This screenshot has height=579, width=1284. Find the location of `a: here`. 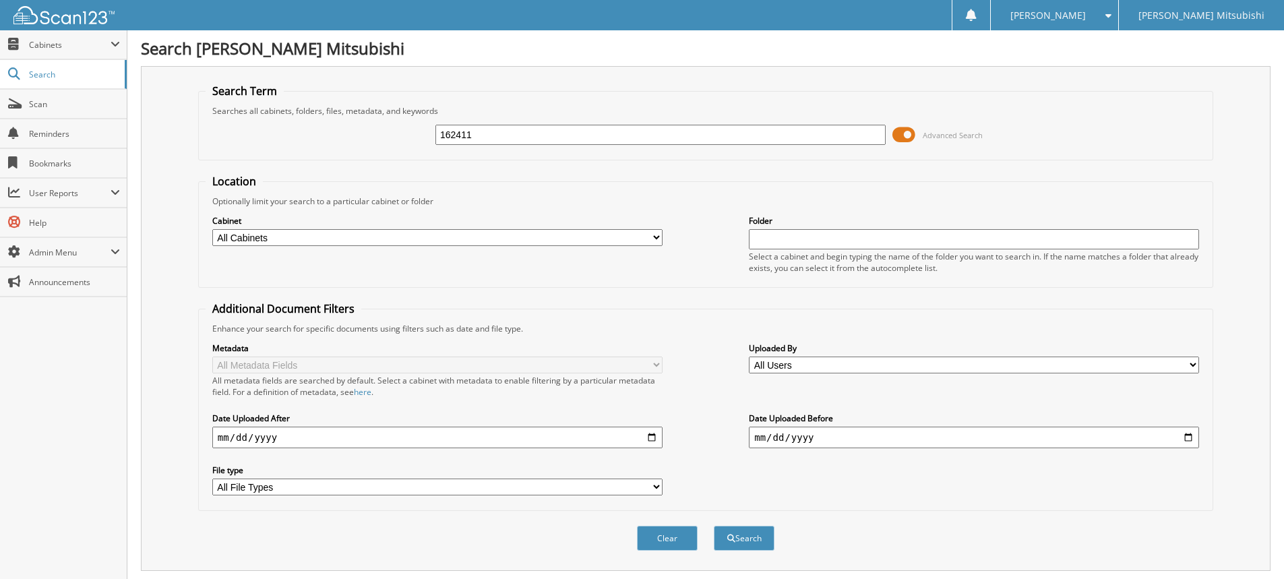

a: here is located at coordinates (363, 392).